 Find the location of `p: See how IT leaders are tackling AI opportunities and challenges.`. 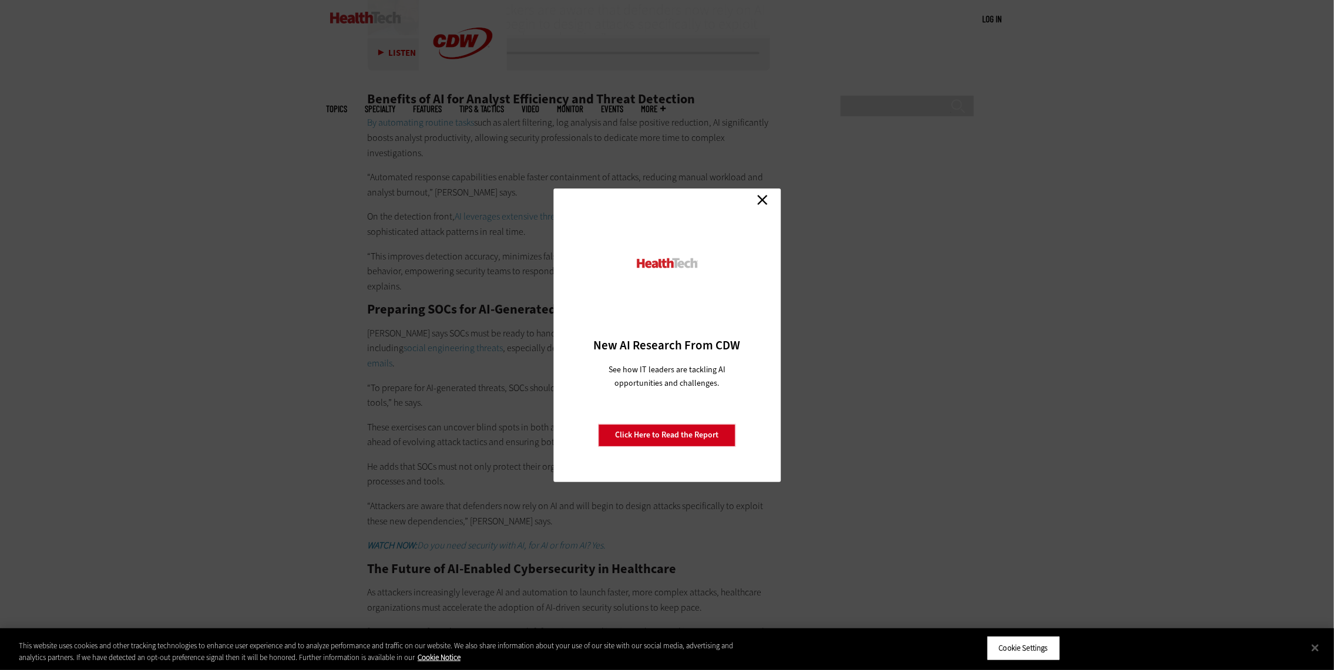

p: See how IT leaders are tackling AI opportunities and challenges. is located at coordinates (667, 377).